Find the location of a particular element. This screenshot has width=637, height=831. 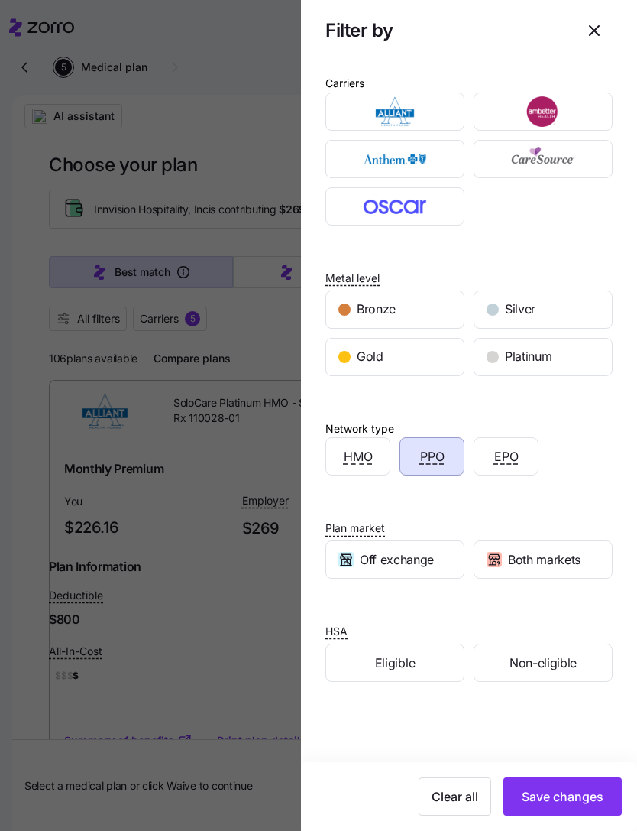

span: Plan market is located at coordinates (355, 528).